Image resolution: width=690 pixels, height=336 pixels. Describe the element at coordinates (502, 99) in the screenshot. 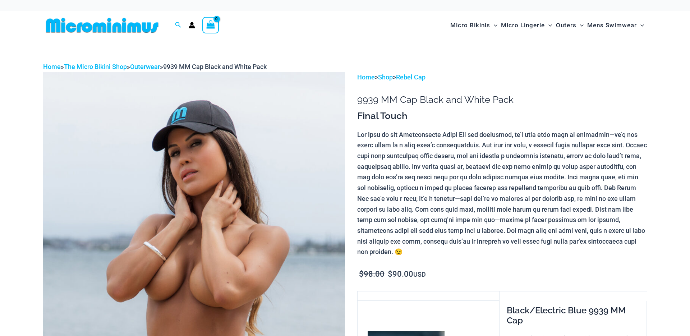

I see `h1: 9939 MM Cap Black and White Pack` at that location.